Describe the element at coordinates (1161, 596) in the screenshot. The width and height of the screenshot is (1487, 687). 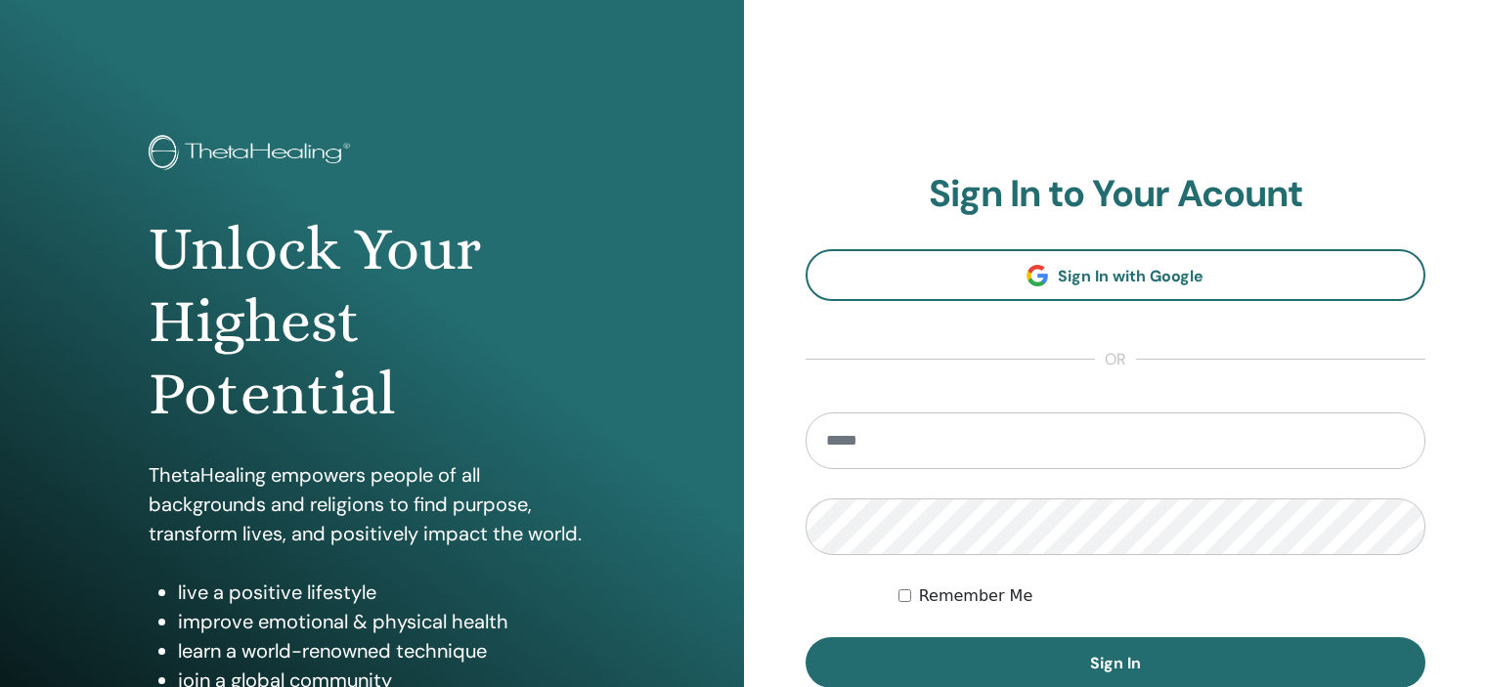
I see `div: Keep me authenticated indefinitely or until I manually logout` at that location.